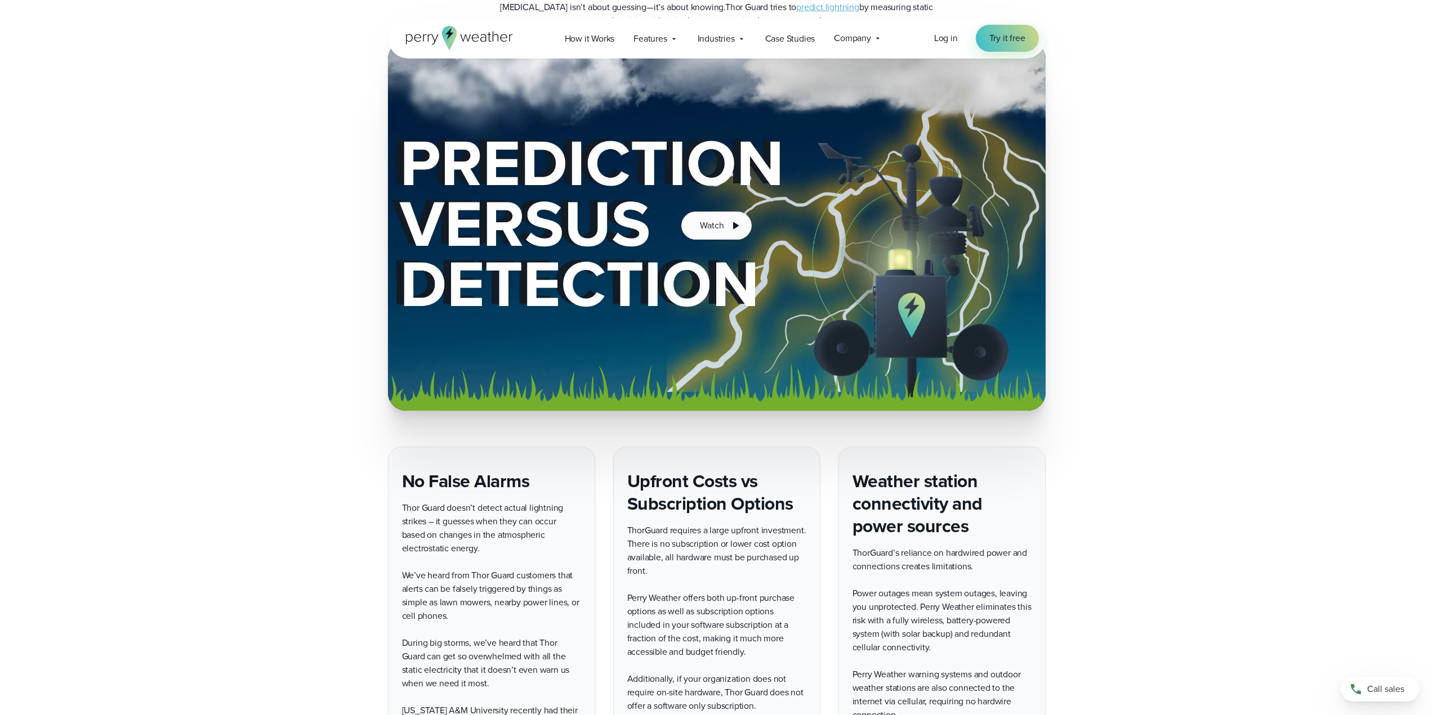 This screenshot has width=1433, height=715. Describe the element at coordinates (828, 7) in the screenshot. I see `a: predict lightning` at that location.